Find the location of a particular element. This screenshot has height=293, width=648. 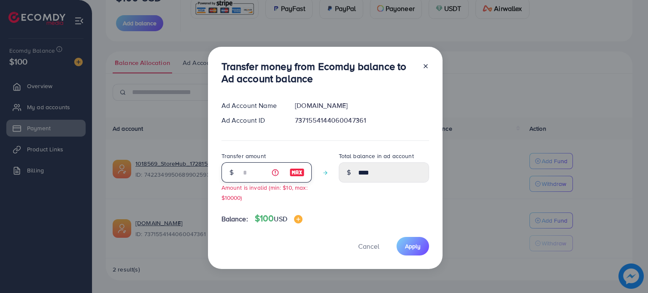

span: Balance: is located at coordinates (235, 219).